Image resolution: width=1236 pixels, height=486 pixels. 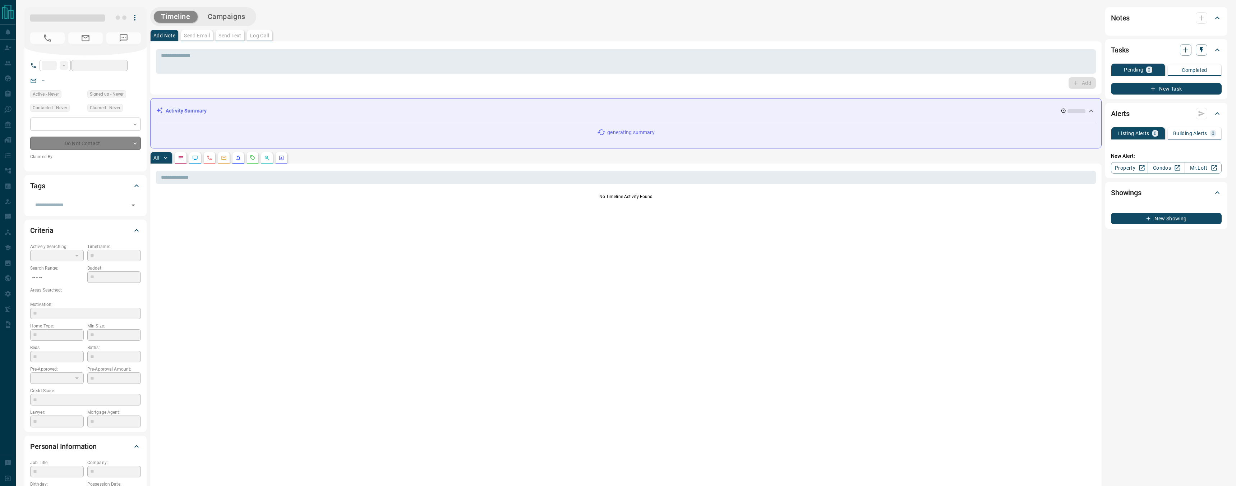 What do you see at coordinates (57, 268) in the screenshot?
I see `p: Search Range:` at bounding box center [57, 268].